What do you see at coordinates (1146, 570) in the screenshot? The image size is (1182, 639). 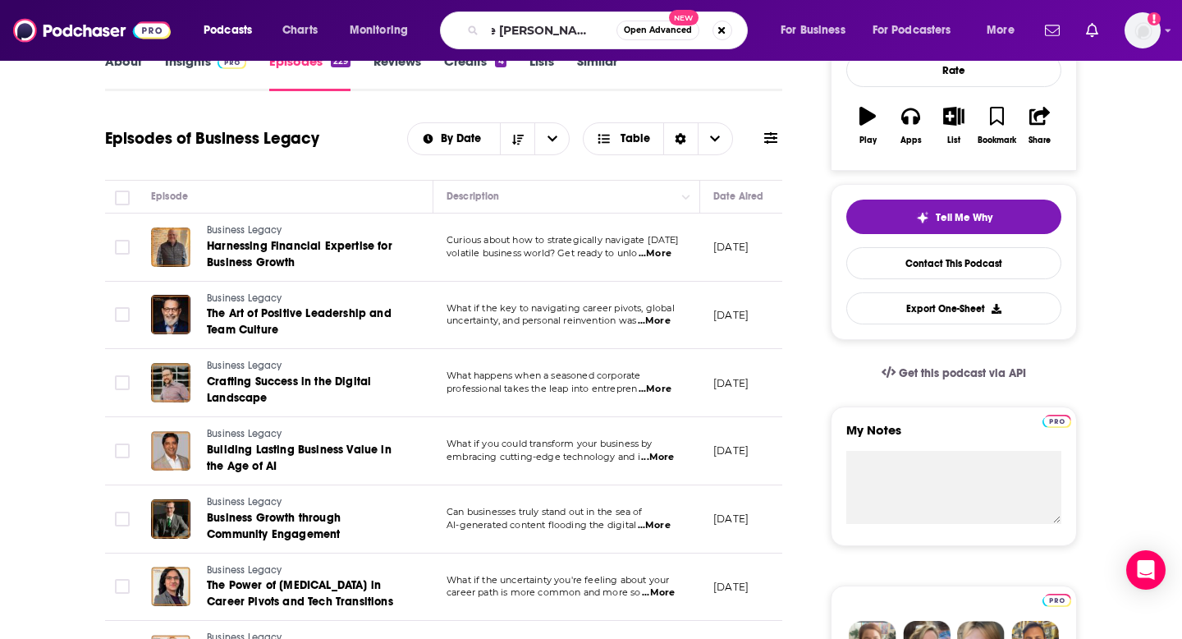 I see `div: Open Intercom Messenger` at bounding box center [1146, 570].